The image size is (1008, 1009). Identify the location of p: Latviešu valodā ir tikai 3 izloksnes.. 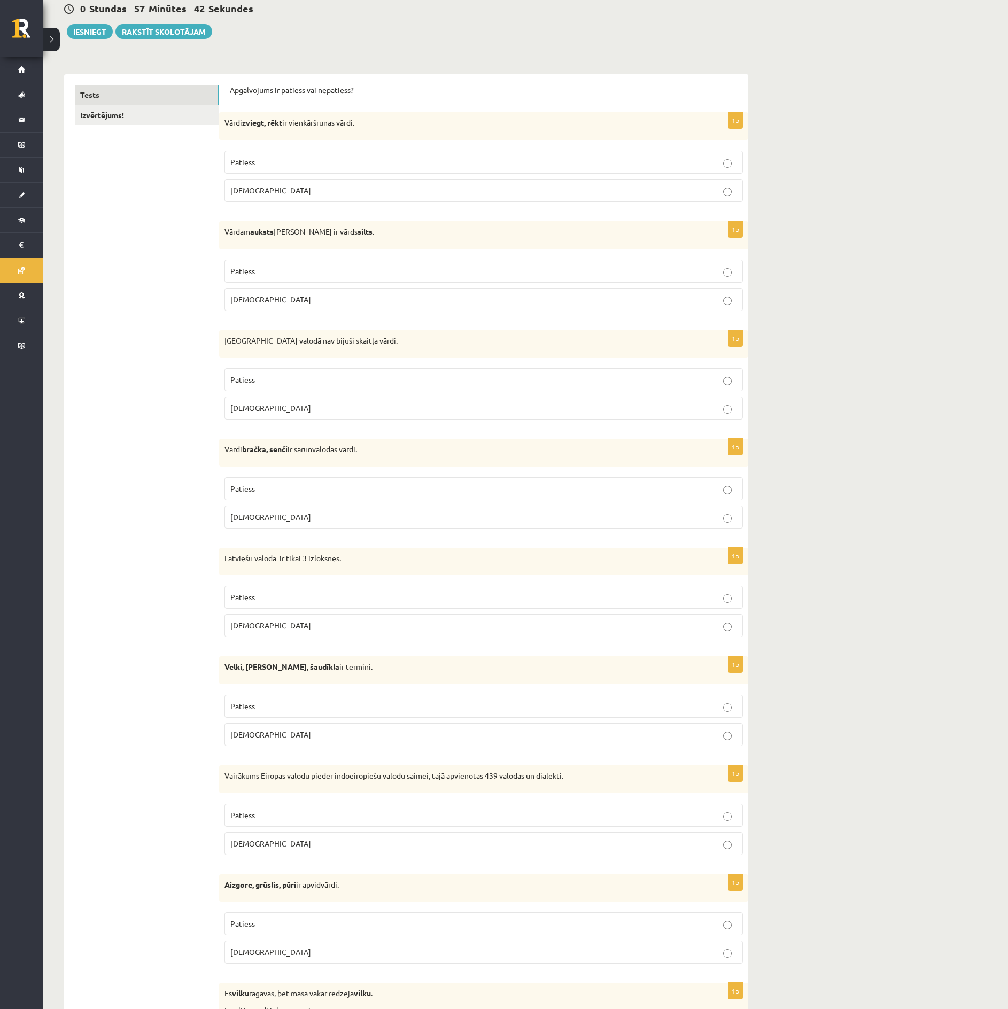
(457, 559).